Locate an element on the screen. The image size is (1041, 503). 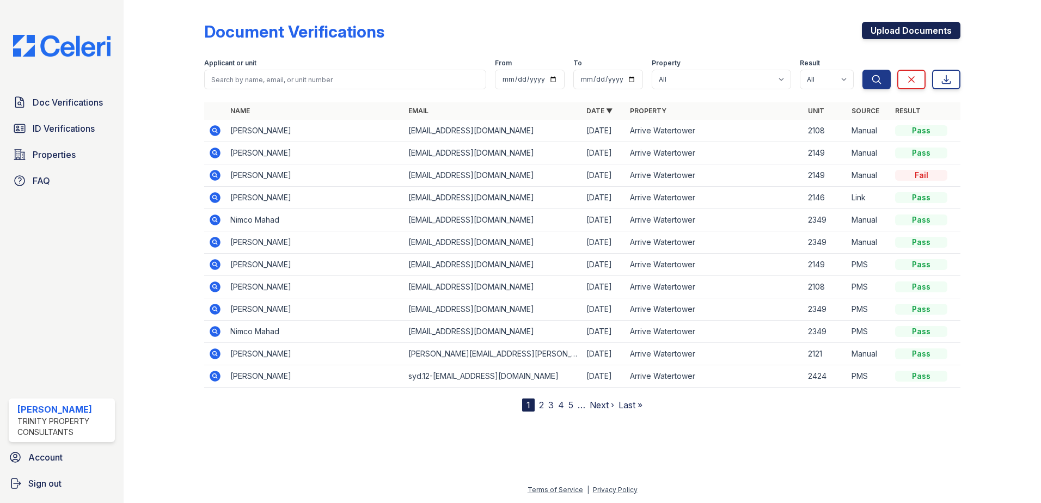
a: 2 is located at coordinates (541, 405).